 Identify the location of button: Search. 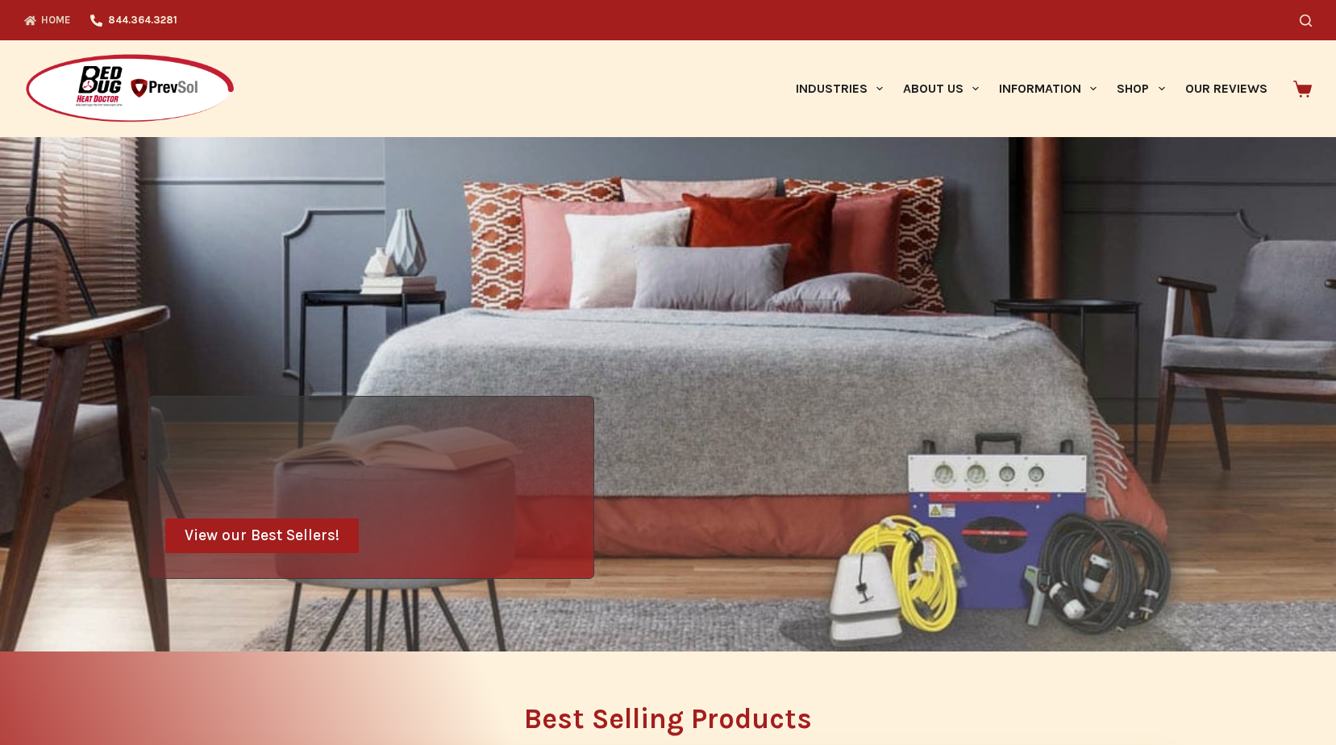
(1306, 20).